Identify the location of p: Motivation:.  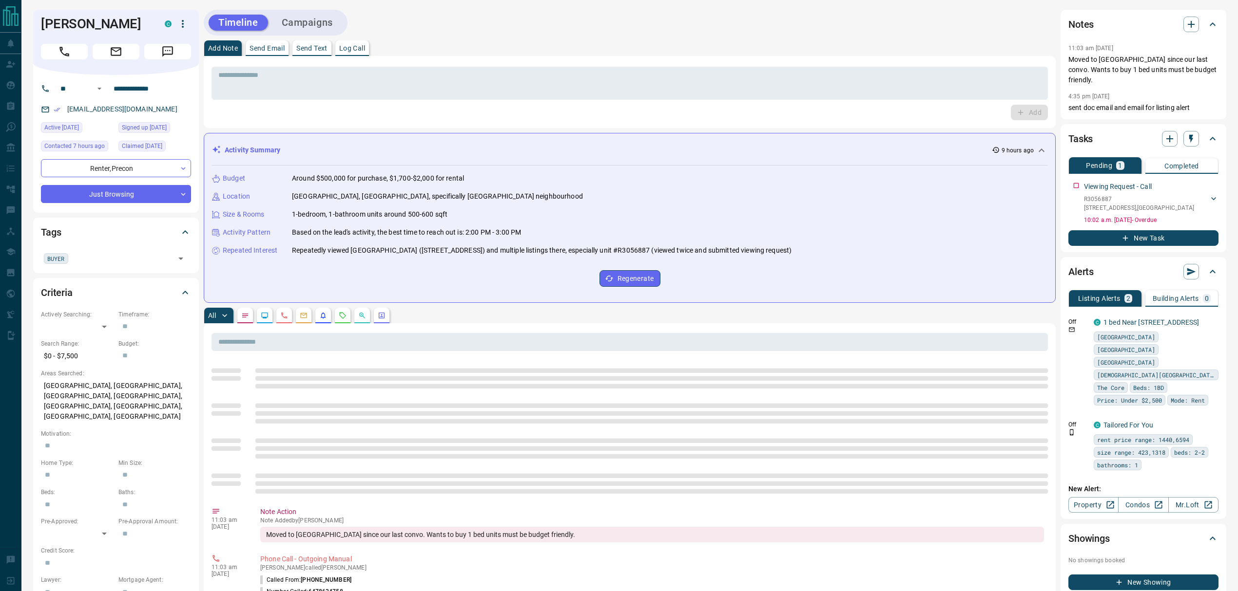
(116, 434).